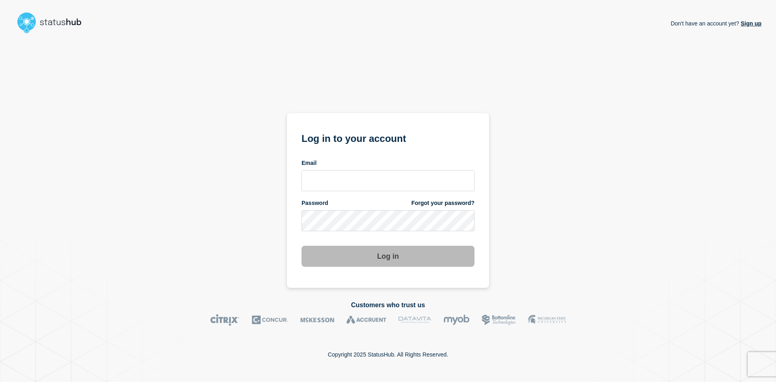 The image size is (776, 382). I want to click on img: Accruent logo, so click(366, 320).